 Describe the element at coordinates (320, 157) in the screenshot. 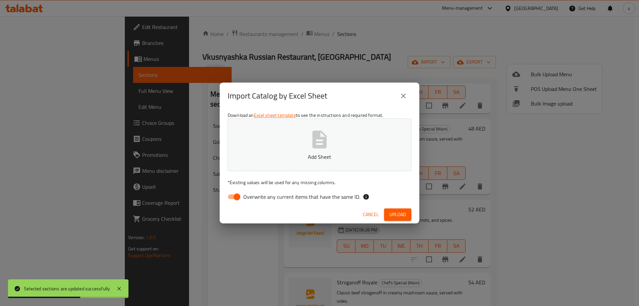

I see `p: Add Sheet` at that location.